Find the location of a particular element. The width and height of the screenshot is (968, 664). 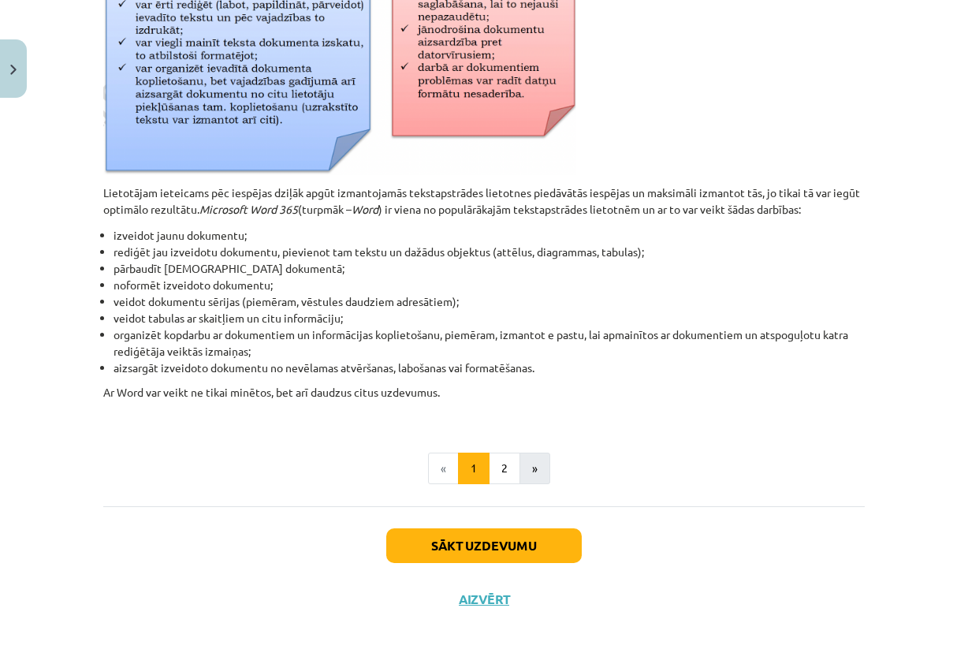

button: Aizvērt is located at coordinates (484, 599).